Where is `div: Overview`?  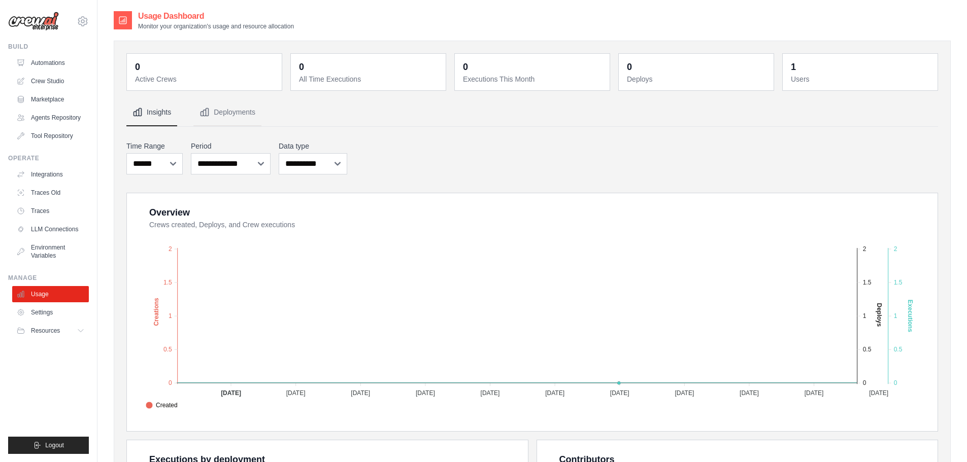
div: Overview is located at coordinates (169, 213).